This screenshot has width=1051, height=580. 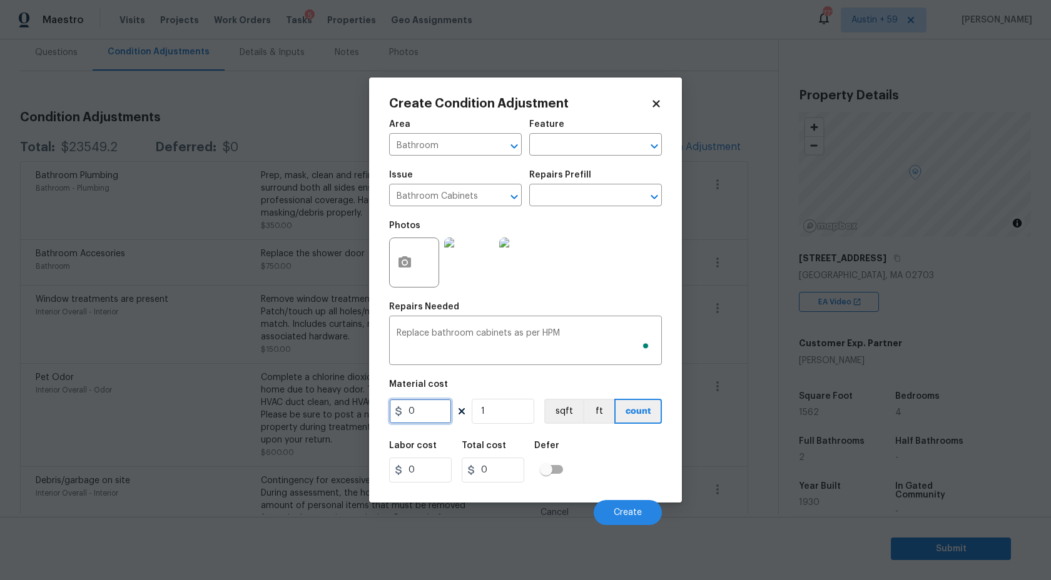 What do you see at coordinates (401, 175) in the screenshot?
I see `h5: Issue` at bounding box center [401, 175].